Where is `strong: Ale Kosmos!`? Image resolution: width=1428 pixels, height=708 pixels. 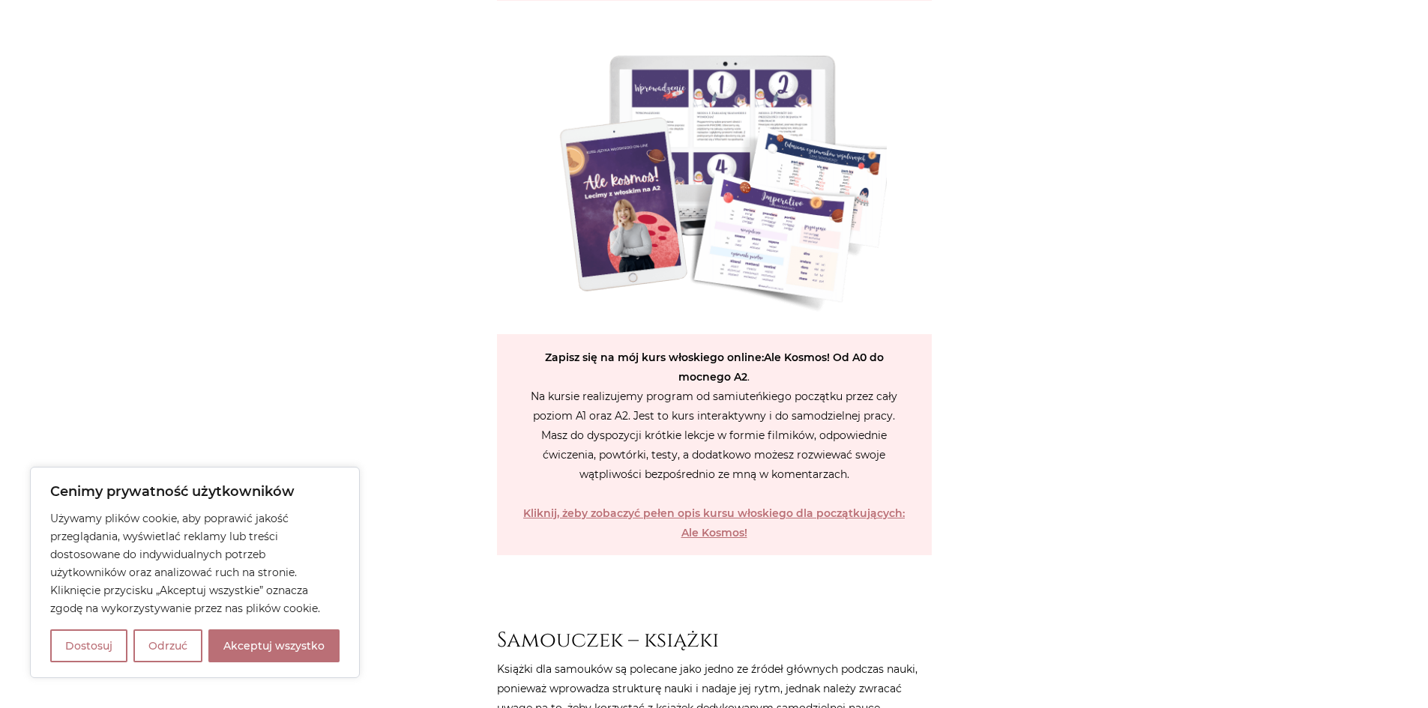
strong: Ale Kosmos! is located at coordinates (797, 358).